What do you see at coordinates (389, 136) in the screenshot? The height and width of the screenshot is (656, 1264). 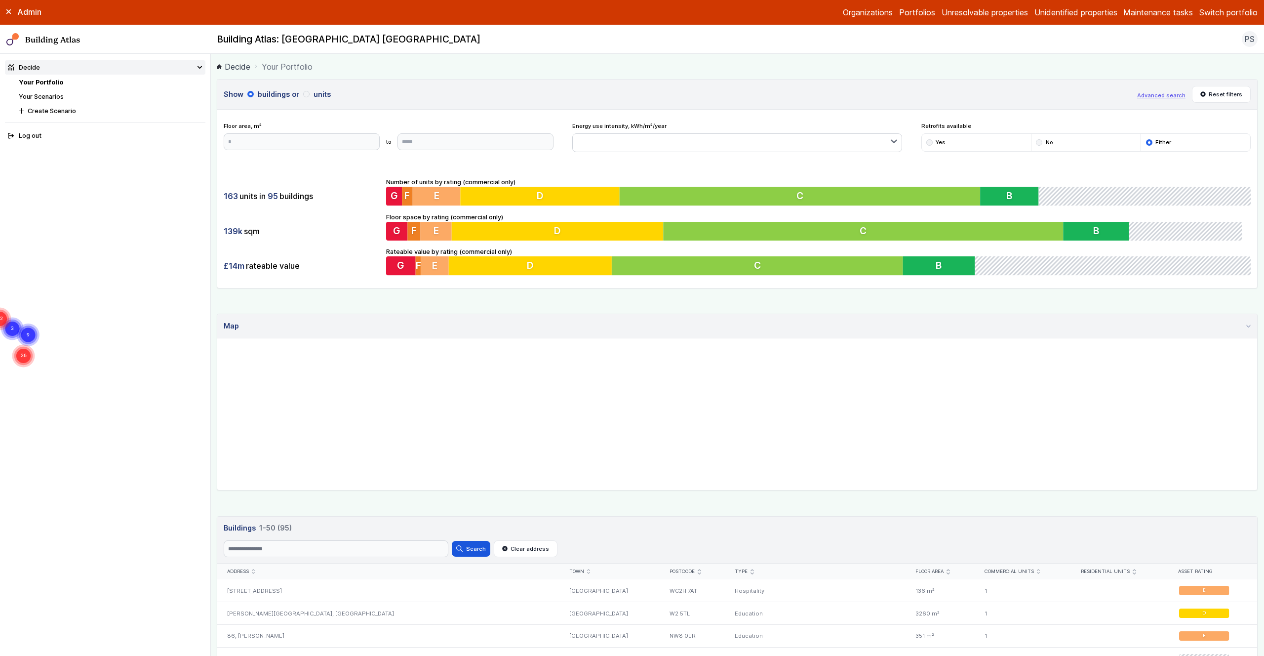 I see `div: Floor area, m²` at bounding box center [389, 136].